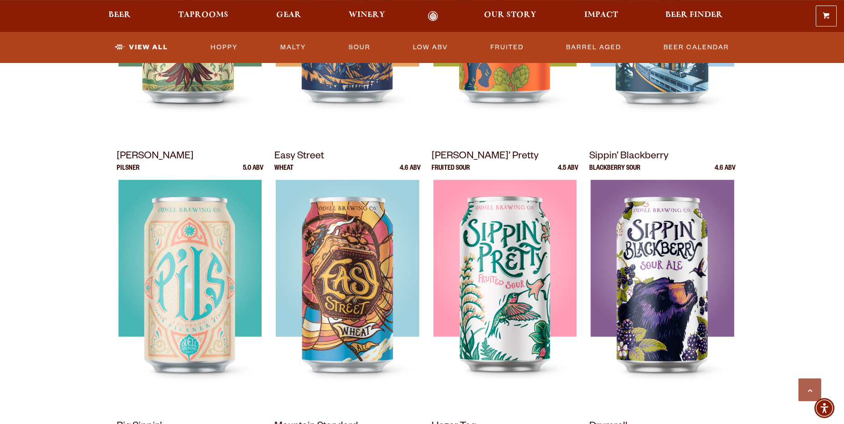 This screenshot has width=844, height=424. Describe the element at coordinates (128, 172) in the screenshot. I see `p: Pilsner` at that location.